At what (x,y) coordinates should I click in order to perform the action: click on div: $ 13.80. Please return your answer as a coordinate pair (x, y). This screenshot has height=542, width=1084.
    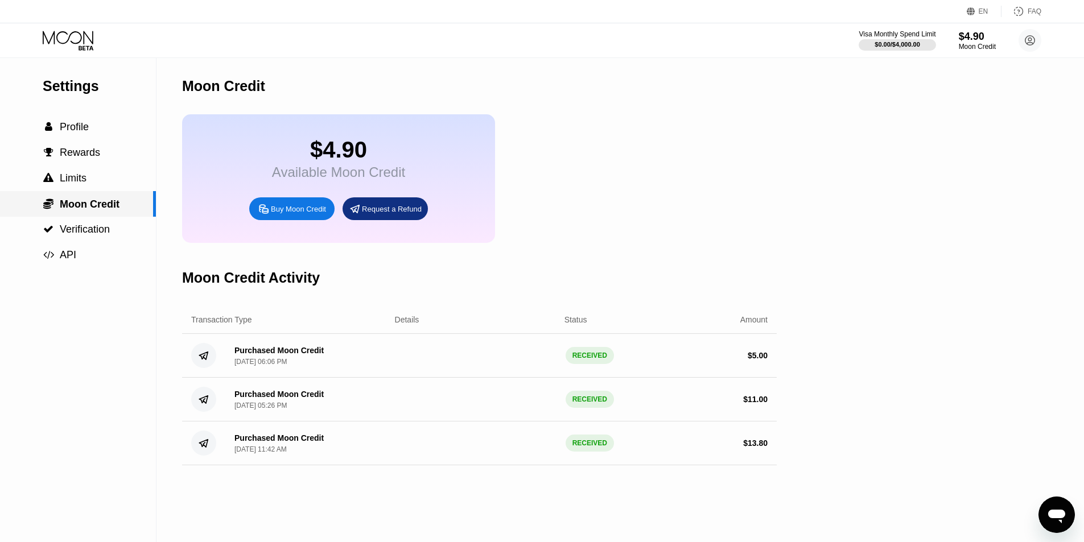
    Looking at the image, I should click on (755, 443).